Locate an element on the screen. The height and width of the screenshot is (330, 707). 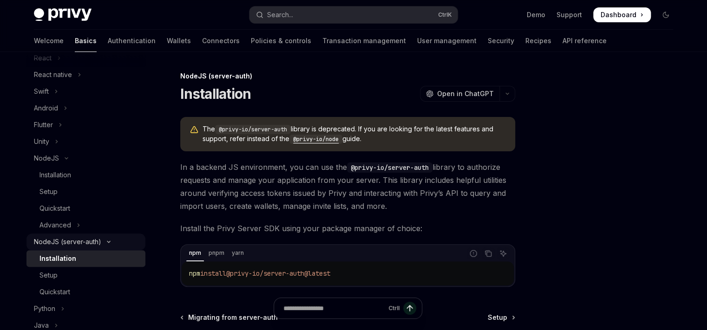
a: Demo is located at coordinates (536, 15).